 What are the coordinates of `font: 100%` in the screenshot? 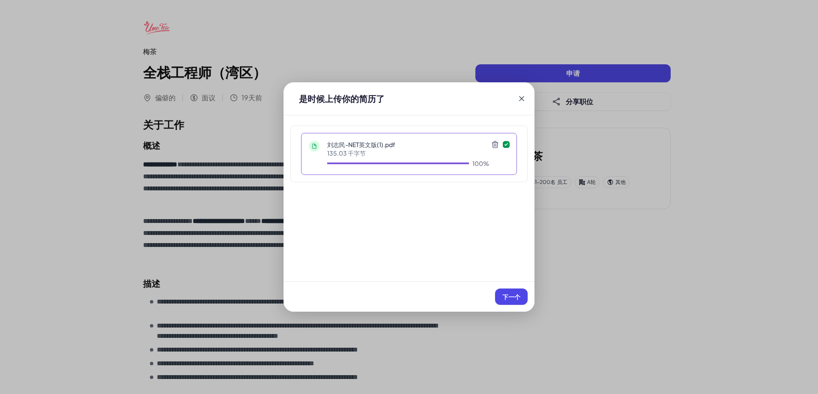 It's located at (481, 163).